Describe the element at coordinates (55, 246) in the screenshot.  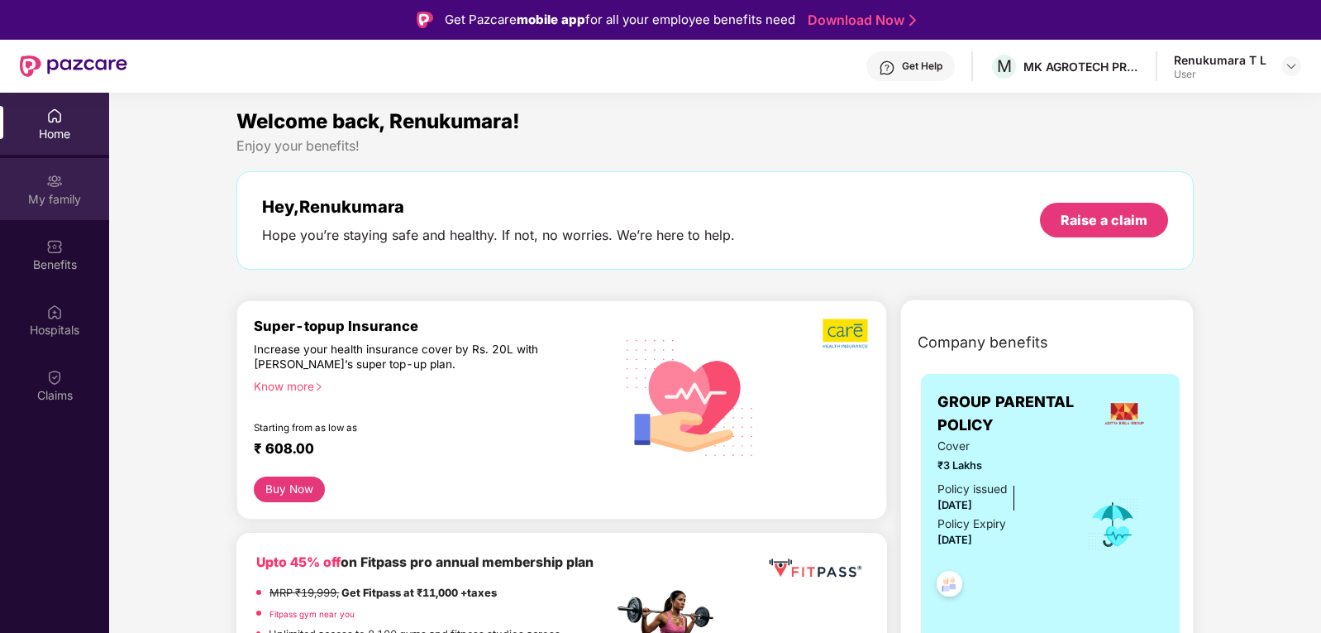
I see `img: svg+xml;base64,PHN2ZyBpZD0iQmVuZWZpdHMiIHhtbG5zPSJodHRwOi8vd3d3LnczLm9yZy8yMDAwL3N2ZyIgd2lkdGg9Ij...` at that location.